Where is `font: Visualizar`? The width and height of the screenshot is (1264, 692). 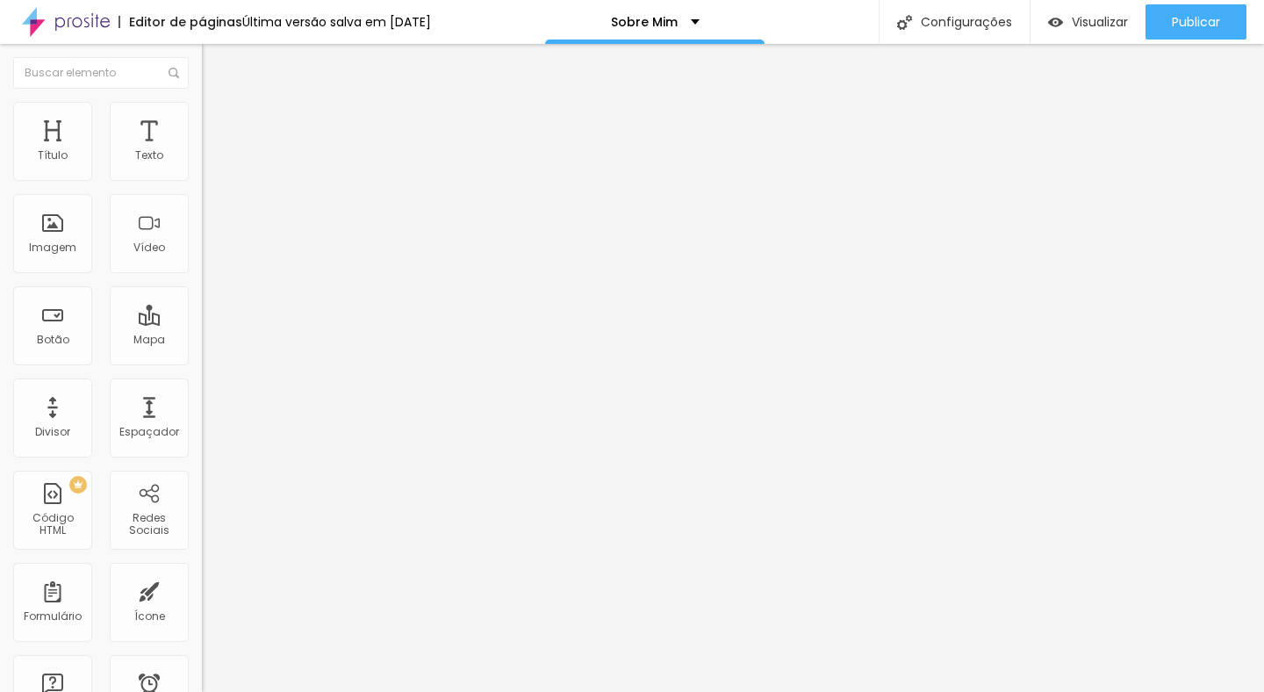
font: Visualizar is located at coordinates (1100, 22).